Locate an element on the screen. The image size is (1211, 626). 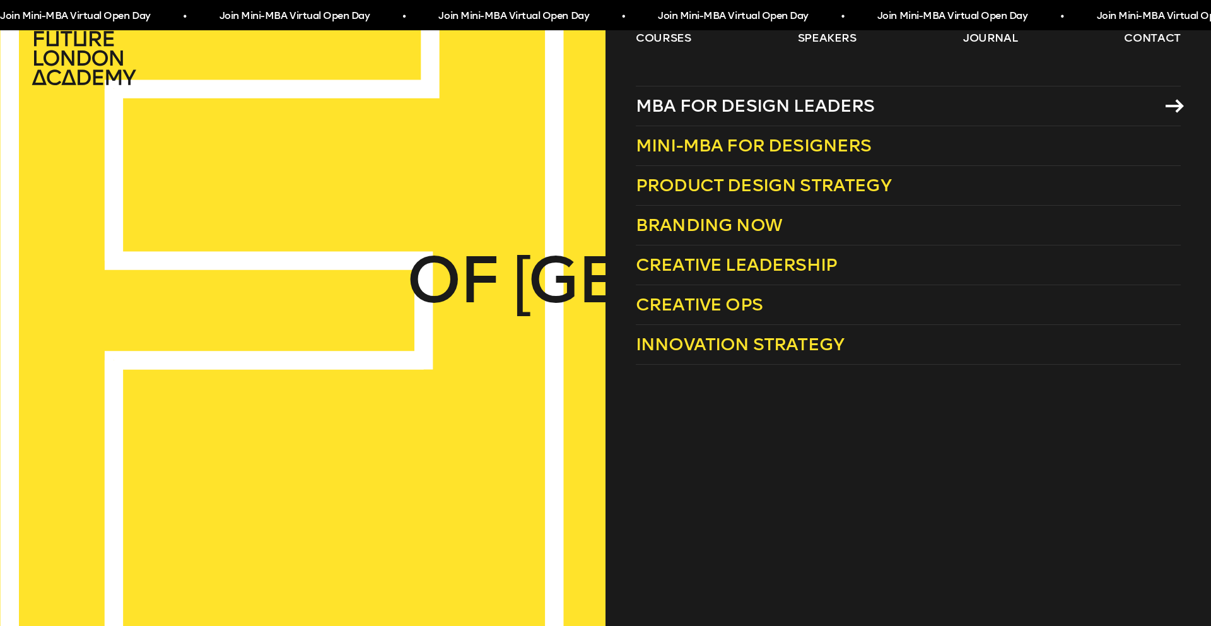
a: Product Design Strategy is located at coordinates (908, 185).